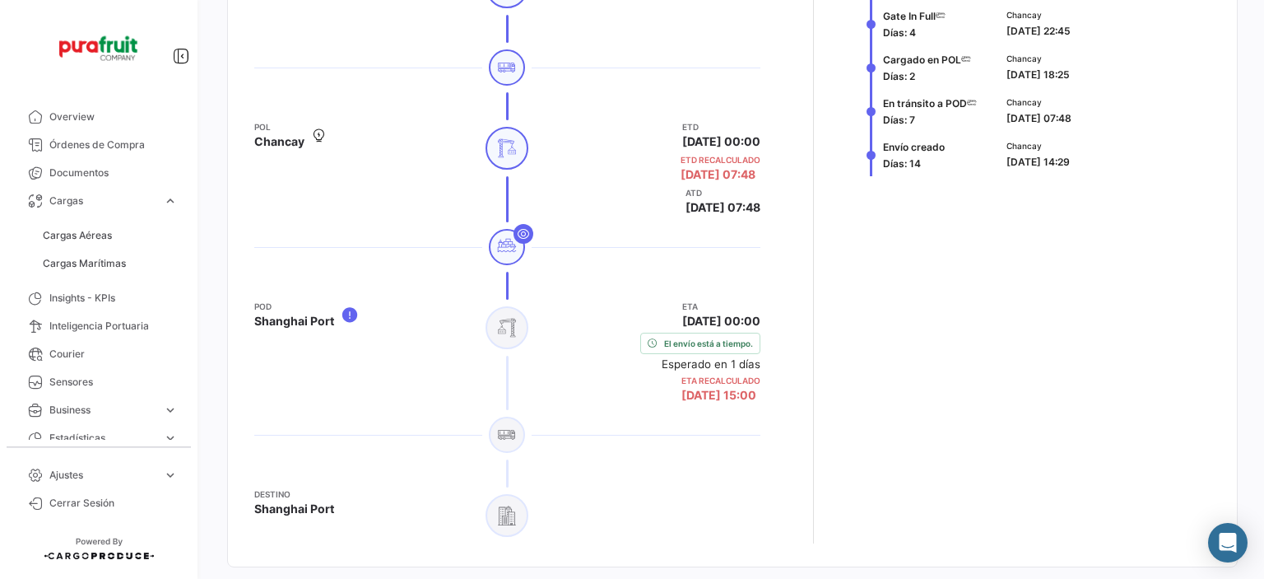 The width and height of the screenshot is (1264, 579). Describe the element at coordinates (114, 117) in the screenshot. I see `span: Overview` at that location.